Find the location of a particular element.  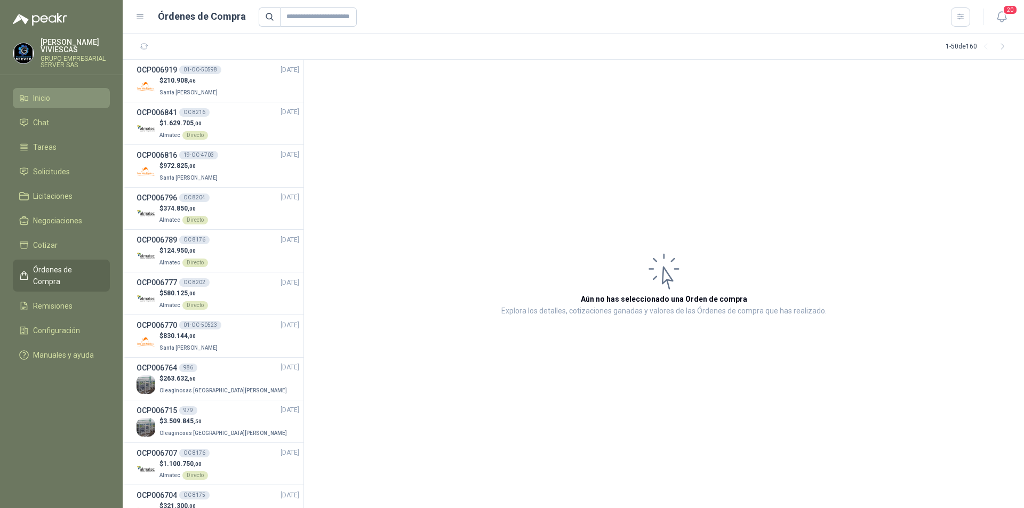

span: Solicitudes is located at coordinates (51, 172).